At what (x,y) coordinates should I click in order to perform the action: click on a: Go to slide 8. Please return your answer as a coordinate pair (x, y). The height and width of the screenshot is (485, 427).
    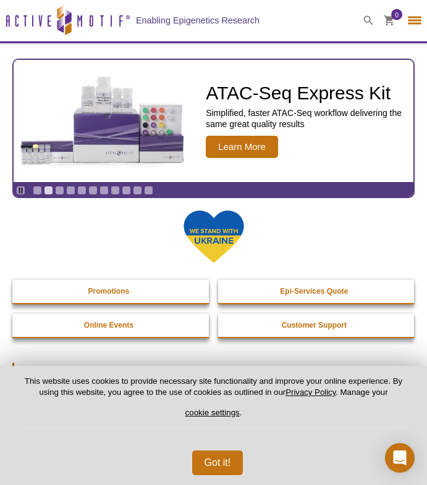
    Looking at the image, I should click on (115, 190).